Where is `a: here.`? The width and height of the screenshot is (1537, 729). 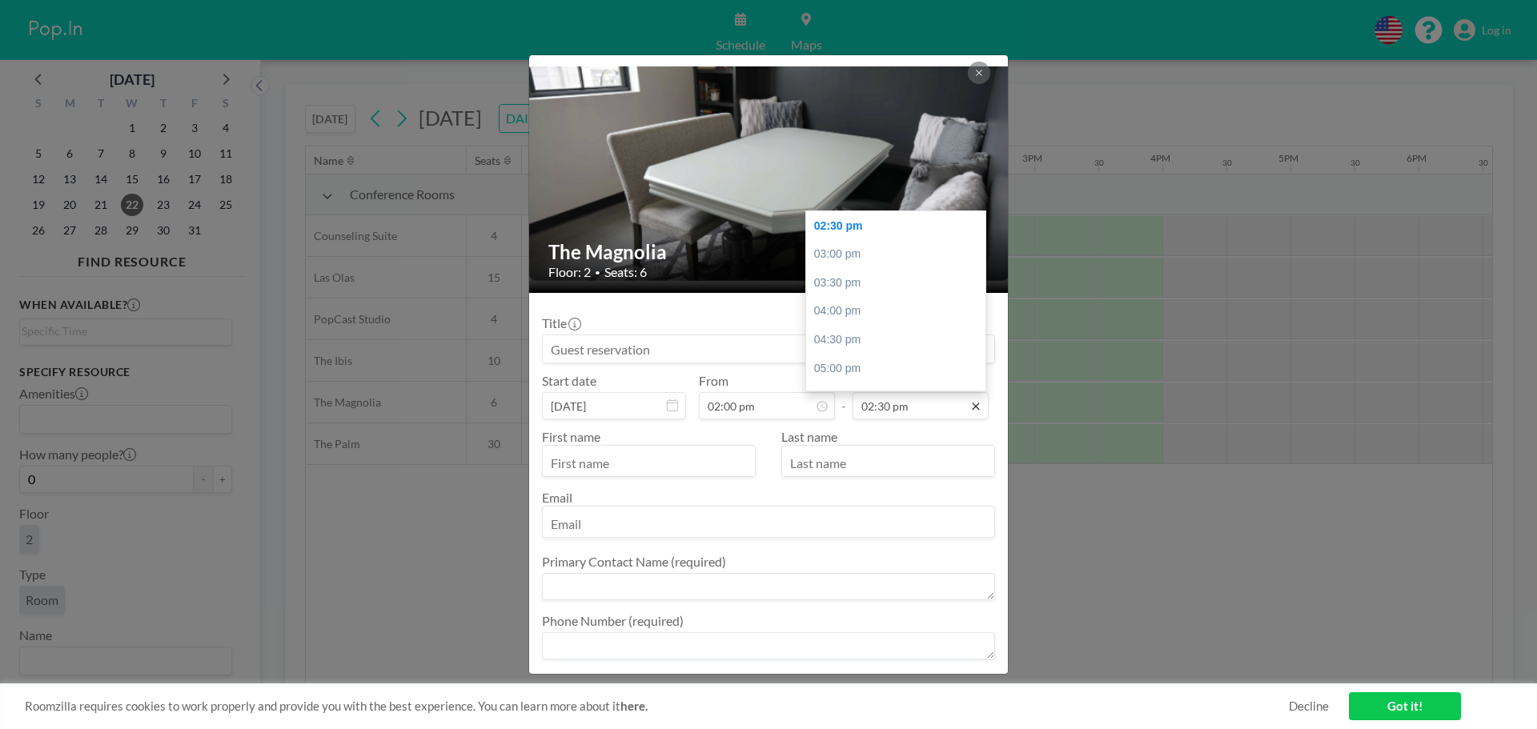 a: here. is located at coordinates (634, 706).